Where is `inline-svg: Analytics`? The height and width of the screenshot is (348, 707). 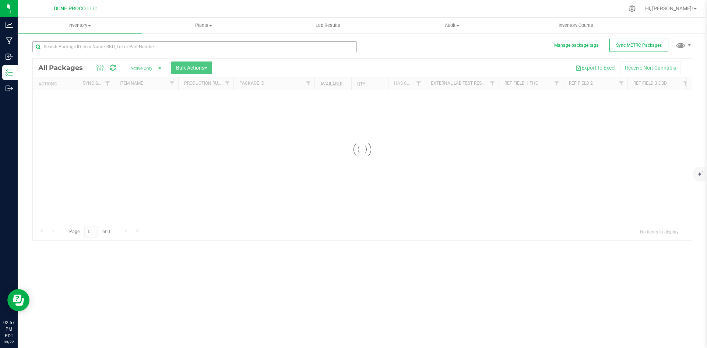
inline-svg: Analytics is located at coordinates (9, 25).